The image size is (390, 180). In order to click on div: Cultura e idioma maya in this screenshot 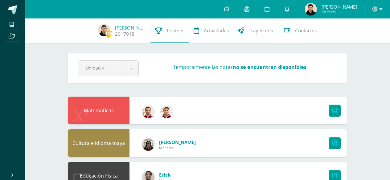, I will do `click(99, 143)`.